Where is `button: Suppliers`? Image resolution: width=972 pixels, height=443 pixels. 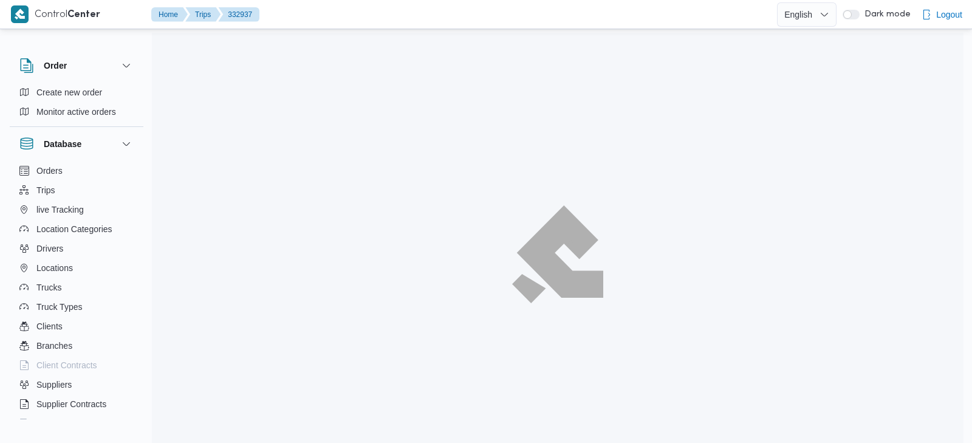 button: Suppliers is located at coordinates (77, 385).